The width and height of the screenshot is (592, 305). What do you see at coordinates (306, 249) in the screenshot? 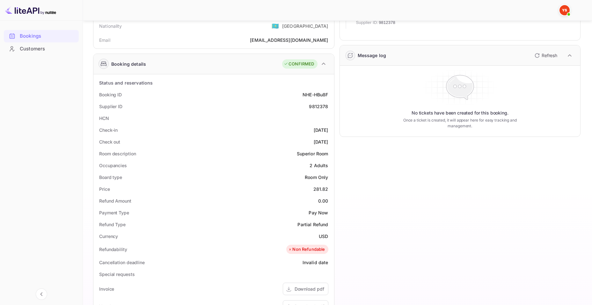
I see `div: Non Refundable` at bounding box center [306, 249].